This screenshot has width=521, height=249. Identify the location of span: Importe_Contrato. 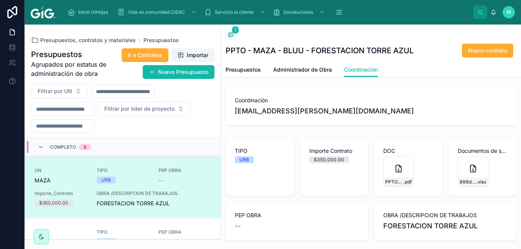
(61, 194).